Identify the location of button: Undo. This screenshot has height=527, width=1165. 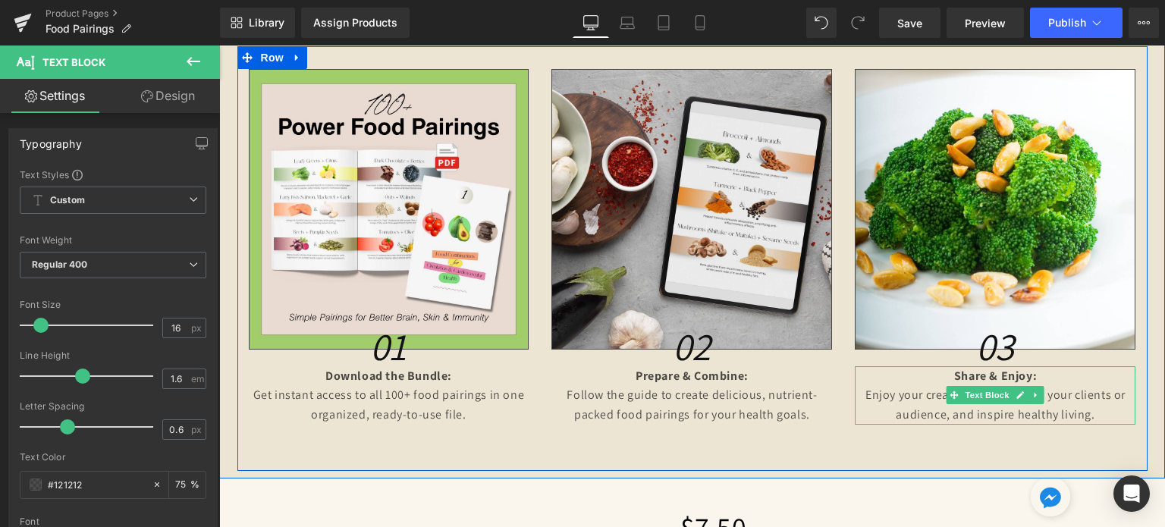
(821, 23).